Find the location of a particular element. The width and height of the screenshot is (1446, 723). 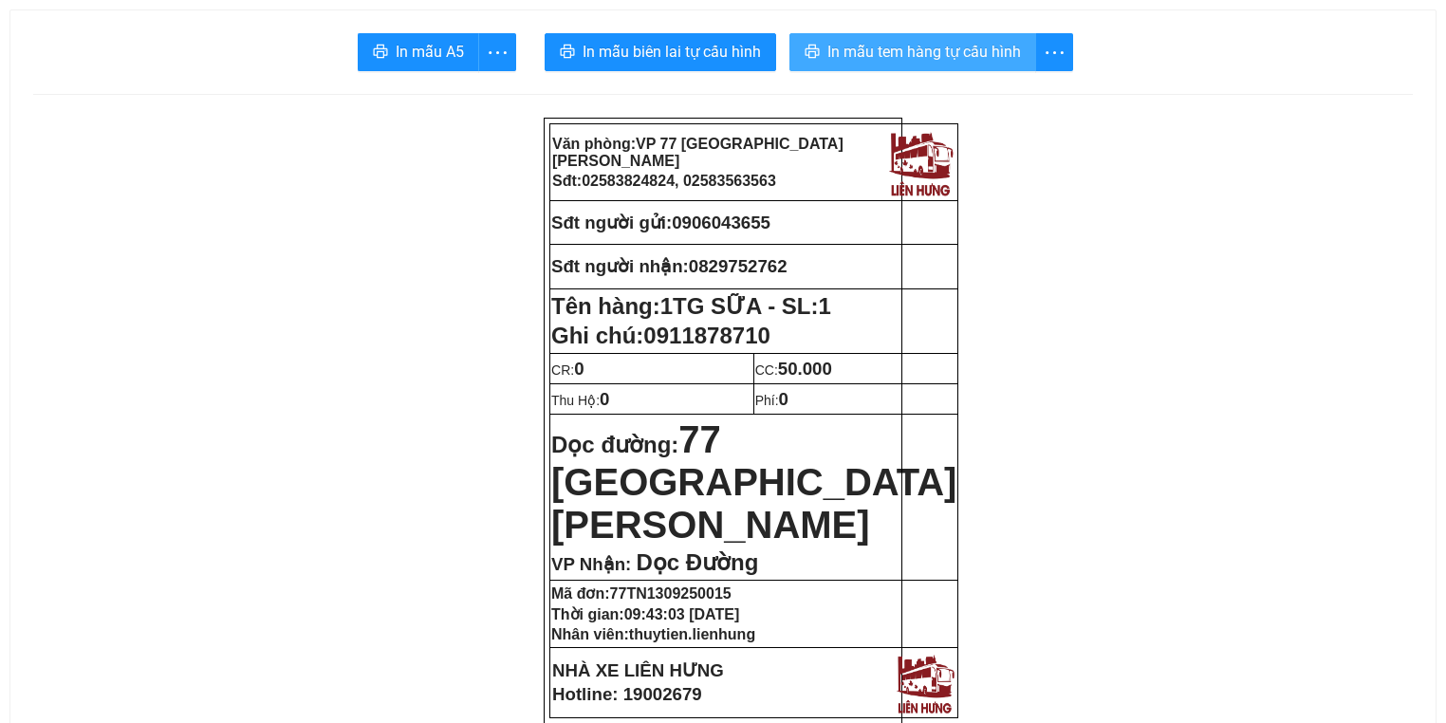

strong: Nhà xe Liên Hưng is located at coordinates (82, 19).